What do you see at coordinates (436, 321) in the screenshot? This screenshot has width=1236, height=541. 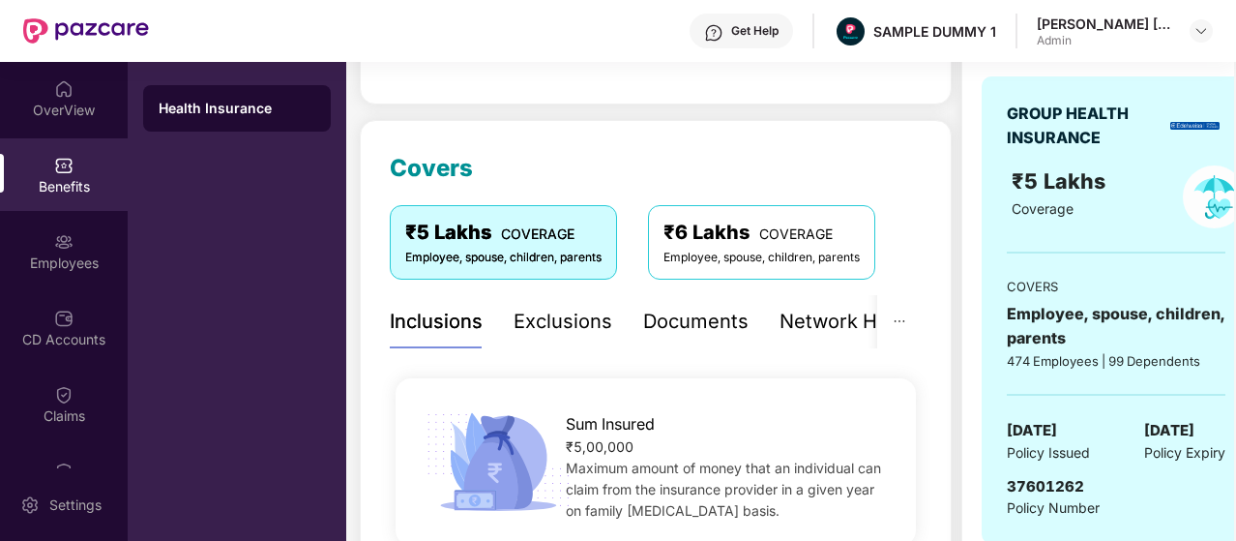 I see `div: Inclusions` at bounding box center [436, 321].